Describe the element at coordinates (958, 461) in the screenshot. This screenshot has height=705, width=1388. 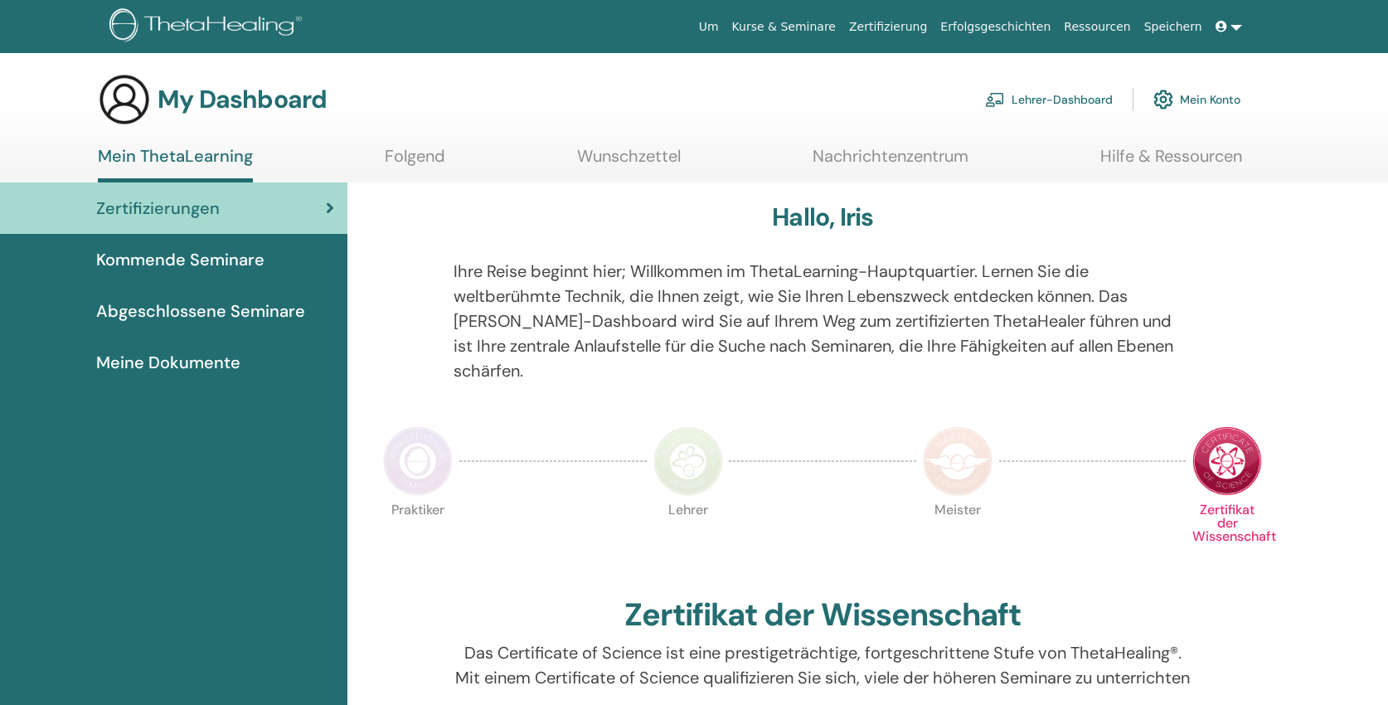
I see `img: Master` at that location.